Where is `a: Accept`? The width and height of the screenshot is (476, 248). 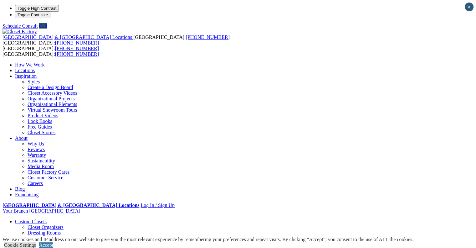
a: Accept is located at coordinates (46, 245).